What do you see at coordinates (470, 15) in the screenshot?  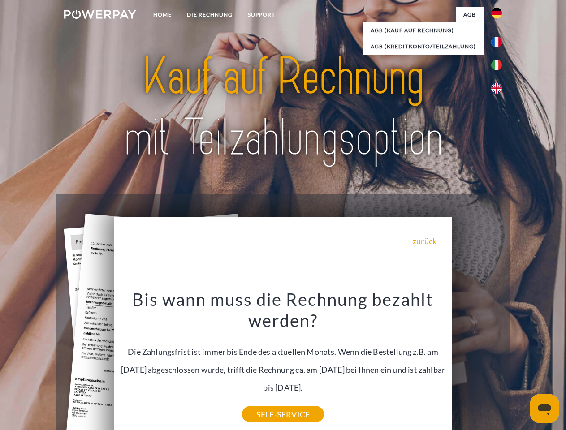 I see `a: agb` at bounding box center [470, 15].